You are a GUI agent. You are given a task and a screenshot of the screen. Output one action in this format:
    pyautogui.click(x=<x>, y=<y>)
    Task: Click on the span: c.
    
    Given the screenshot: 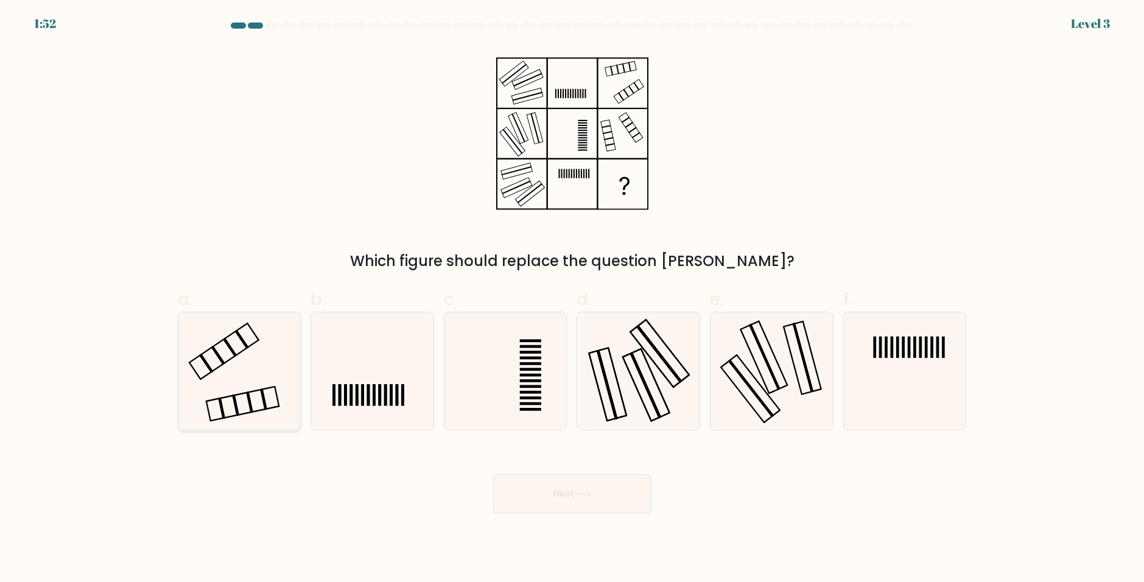 What is the action you would take?
    pyautogui.click(x=451, y=299)
    